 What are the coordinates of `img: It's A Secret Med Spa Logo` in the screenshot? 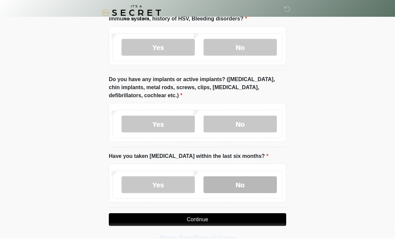 It's located at (132, 12).